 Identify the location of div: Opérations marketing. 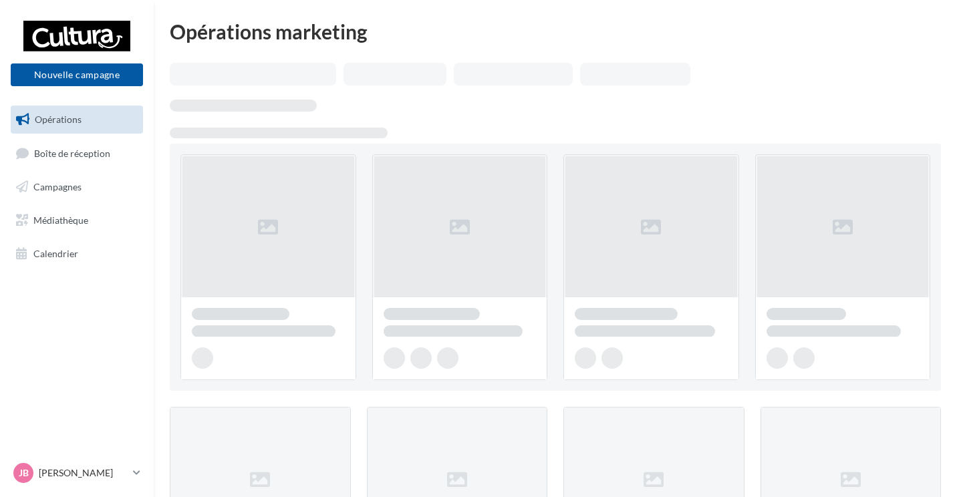
(555, 31).